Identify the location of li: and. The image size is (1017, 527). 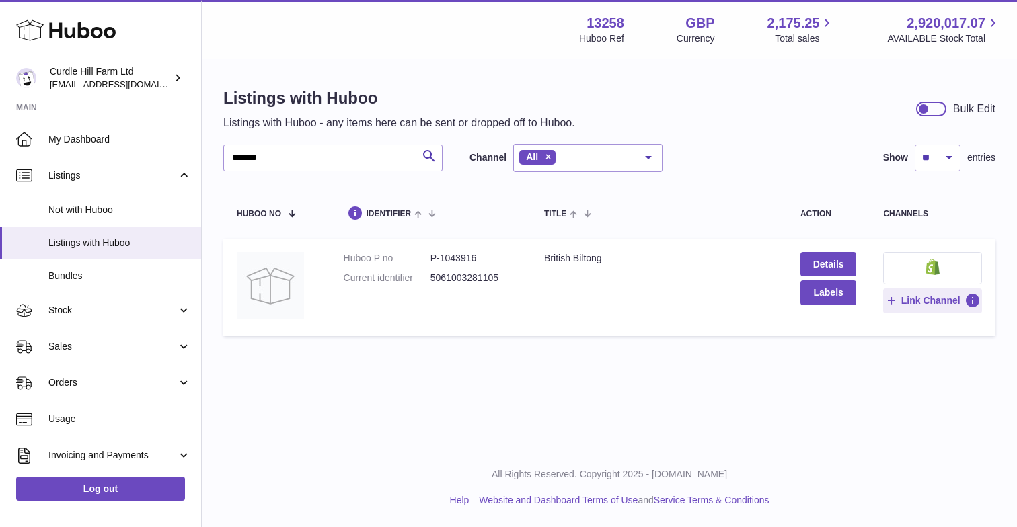
(621, 500).